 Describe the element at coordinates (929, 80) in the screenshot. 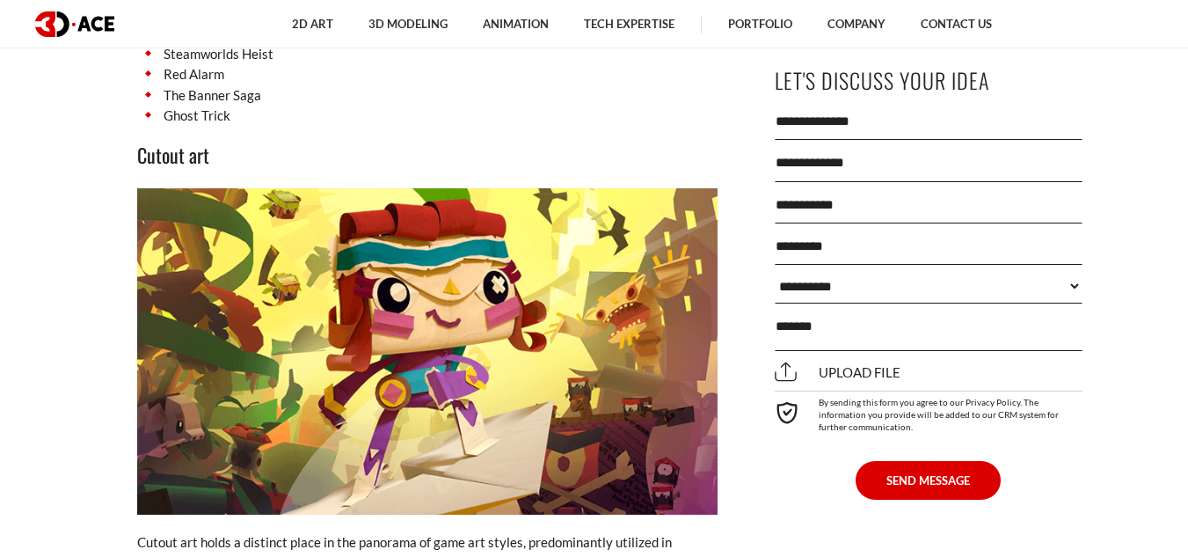

I see `p: Let's Discuss Your Idea` at that location.